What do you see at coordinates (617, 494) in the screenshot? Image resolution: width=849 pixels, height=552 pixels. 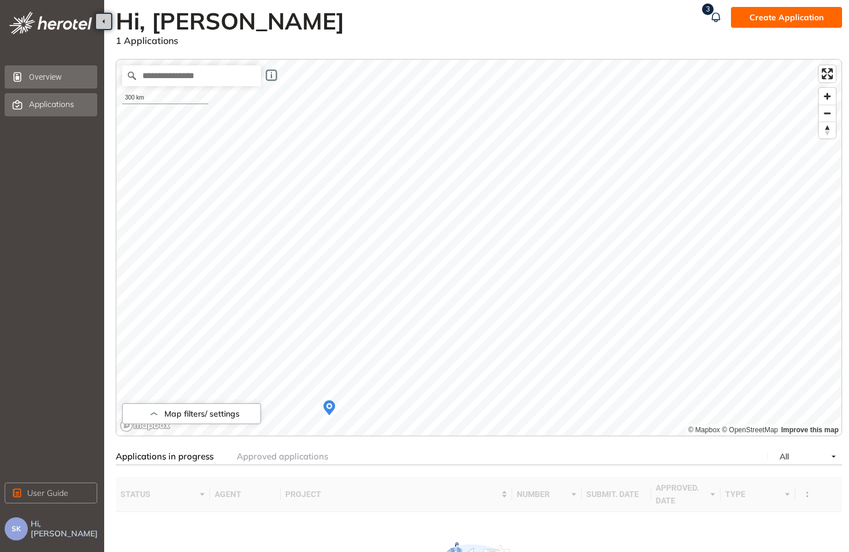 I see `th: submit. date` at bounding box center [617, 494].